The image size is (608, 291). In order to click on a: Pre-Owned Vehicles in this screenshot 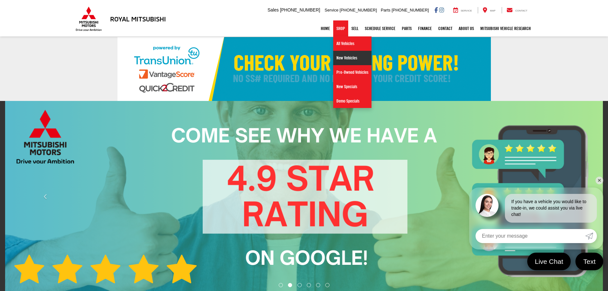, I will do `click(352, 72)`.